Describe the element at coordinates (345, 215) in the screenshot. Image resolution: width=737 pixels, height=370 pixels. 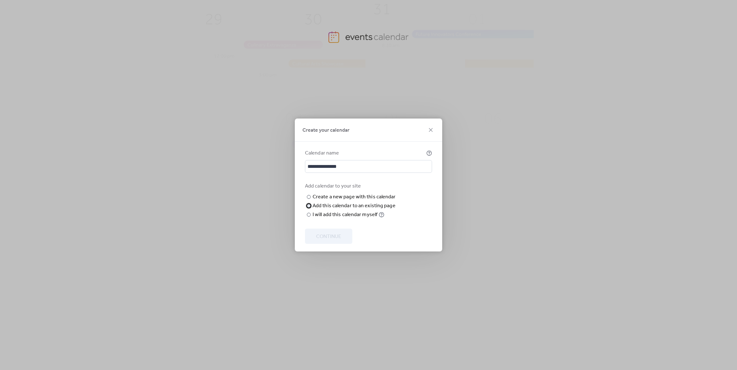
I see `div: I will add this calendar myself` at that location.